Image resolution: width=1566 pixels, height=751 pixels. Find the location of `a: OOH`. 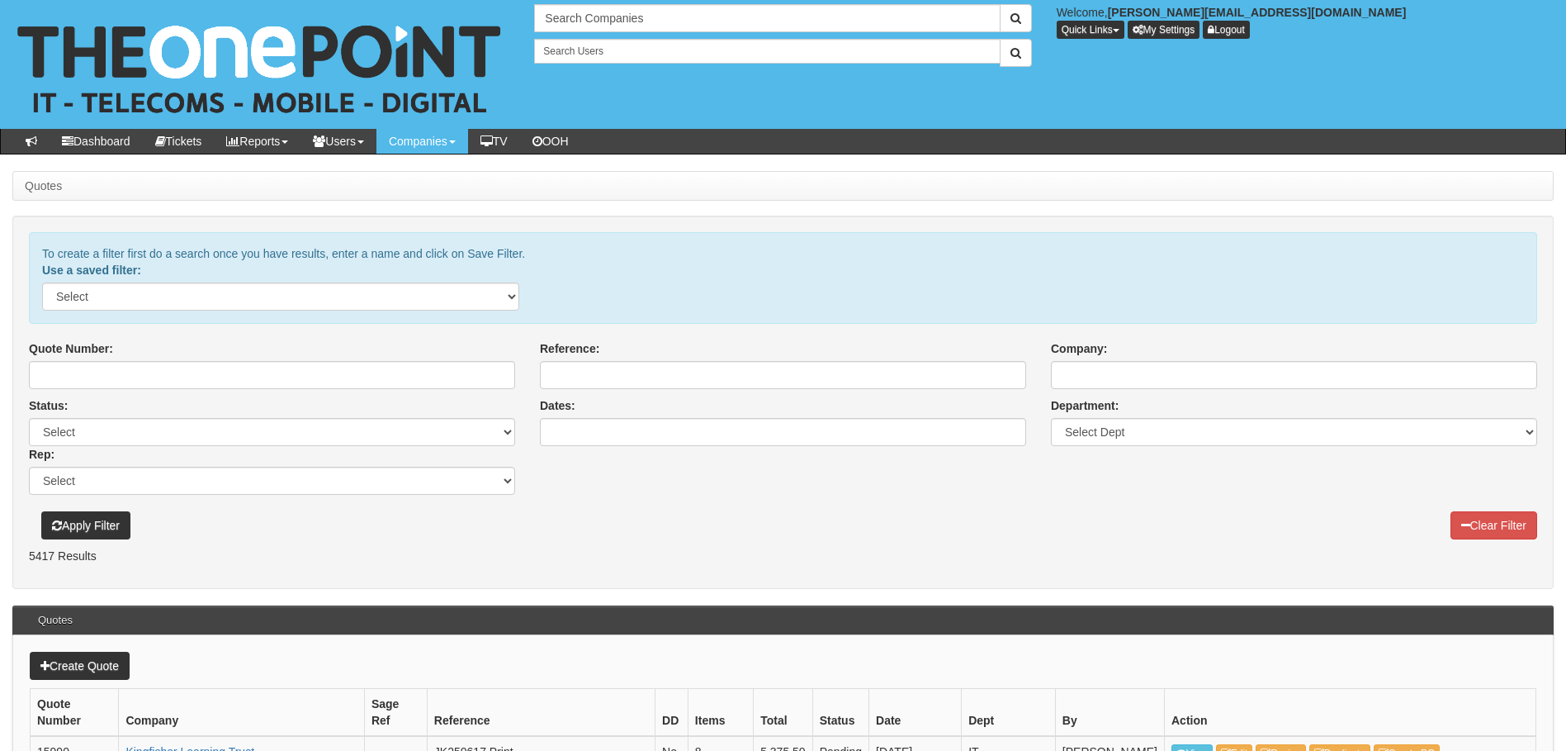

a: OOH is located at coordinates (551, 141).